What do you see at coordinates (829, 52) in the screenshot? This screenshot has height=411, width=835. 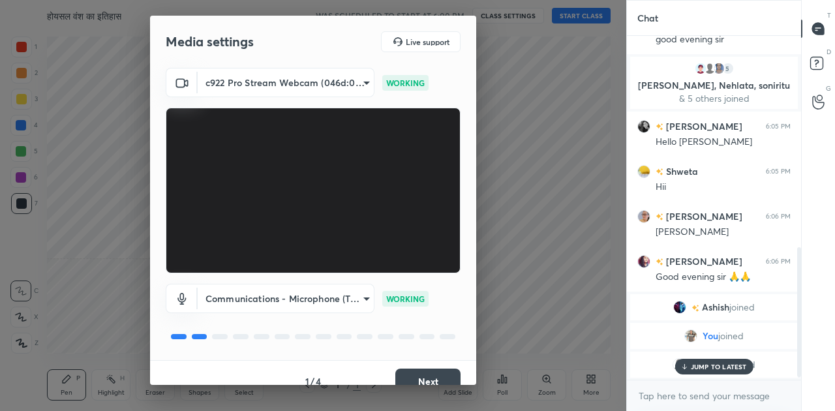 I see `p: D` at bounding box center [829, 52].